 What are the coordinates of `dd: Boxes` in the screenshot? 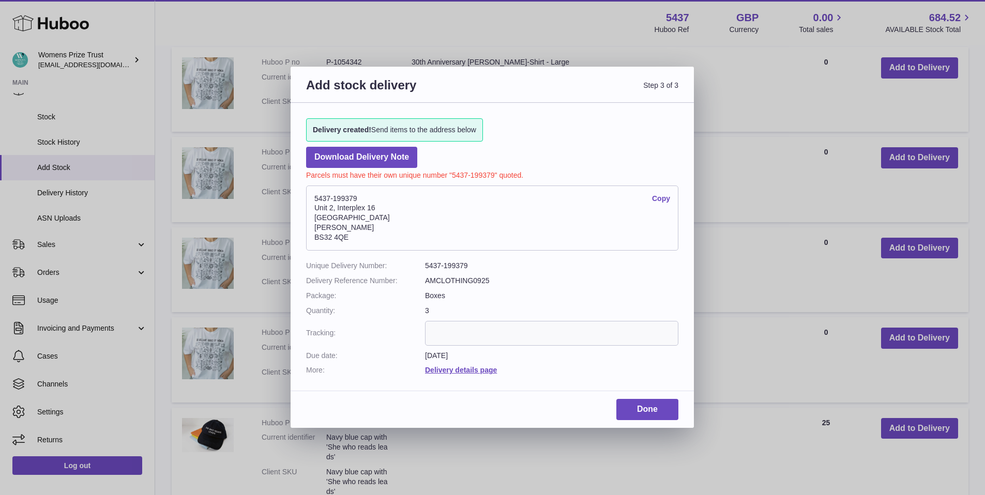 It's located at (552, 296).